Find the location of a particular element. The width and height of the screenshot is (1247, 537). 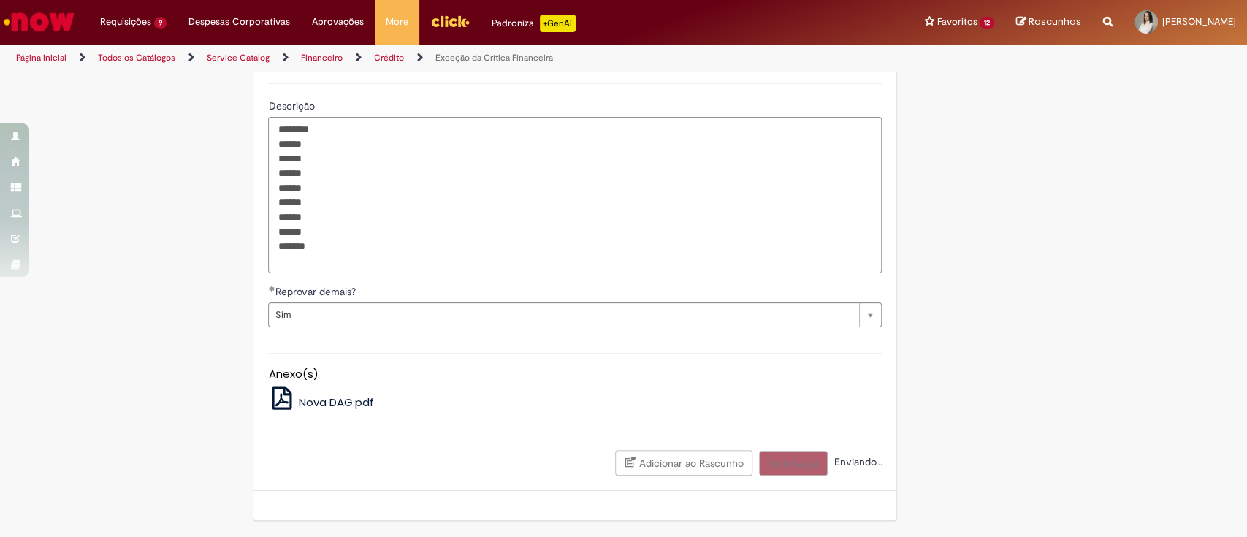

a: Nova DAG.pdf is located at coordinates (321, 402).